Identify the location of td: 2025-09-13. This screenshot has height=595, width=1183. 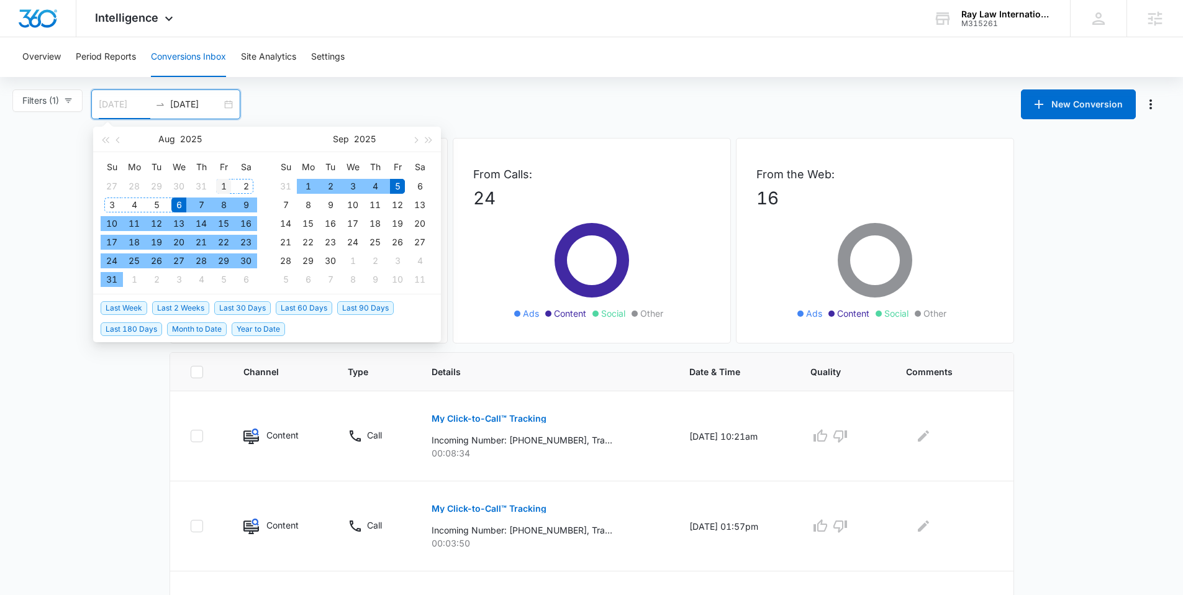
(420, 205).